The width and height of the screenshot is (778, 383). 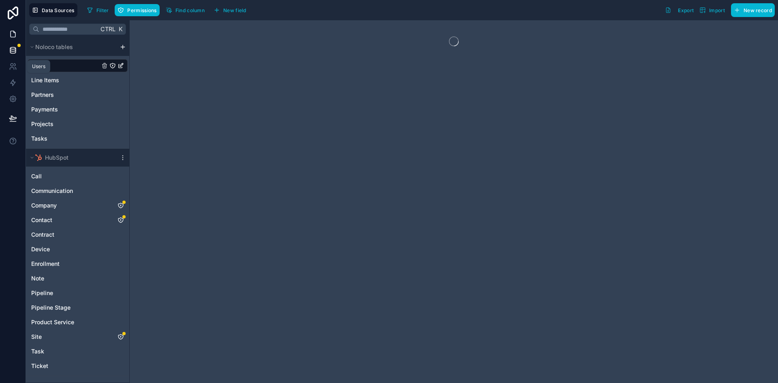 What do you see at coordinates (686, 10) in the screenshot?
I see `span: Export` at bounding box center [686, 10].